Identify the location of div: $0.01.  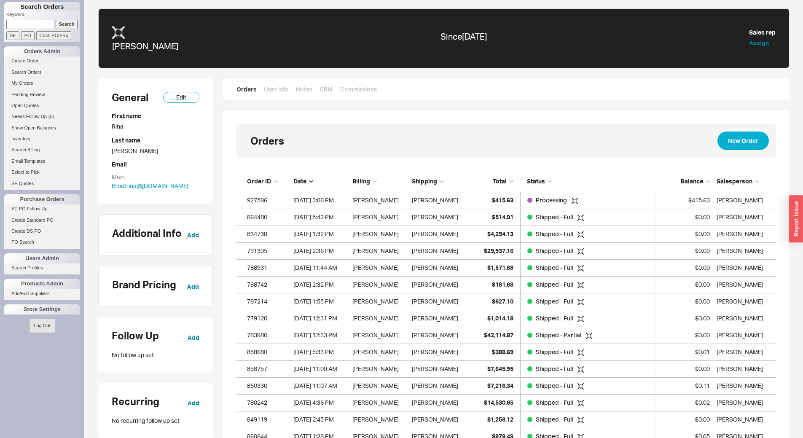
(685, 352).